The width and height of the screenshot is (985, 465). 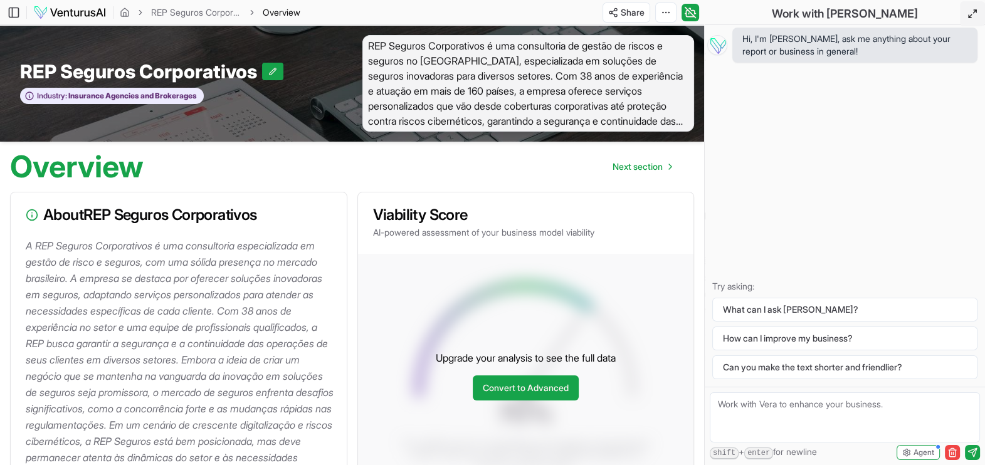 I want to click on a: REP Seguros Corporativos, so click(x=196, y=13).